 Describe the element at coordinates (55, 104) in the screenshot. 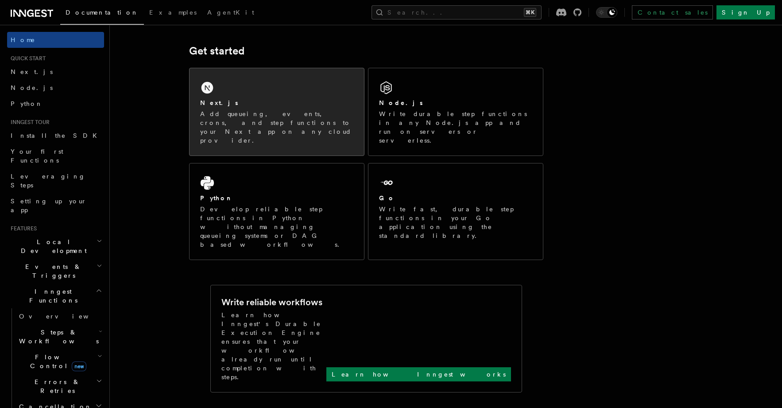

I see `a: Python` at that location.